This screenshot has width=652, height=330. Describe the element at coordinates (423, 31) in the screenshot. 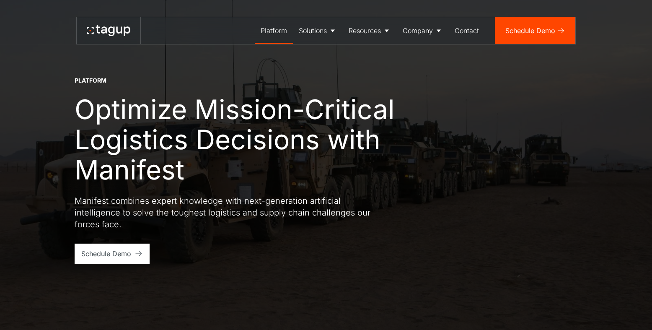

I see `a: Company` at that location.